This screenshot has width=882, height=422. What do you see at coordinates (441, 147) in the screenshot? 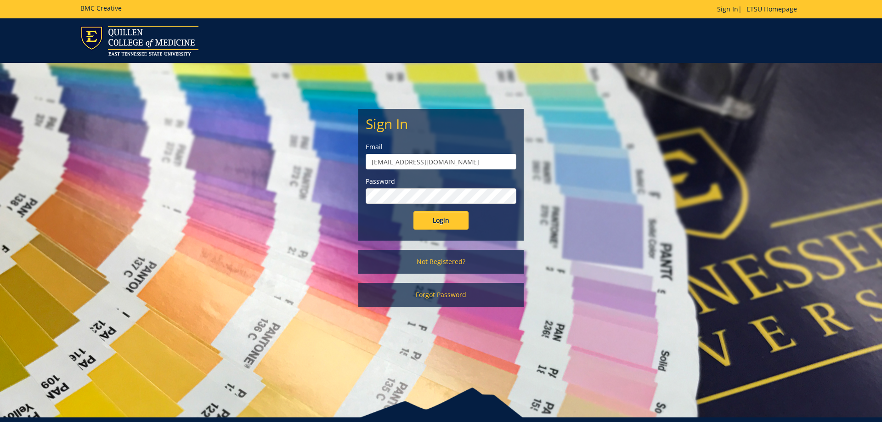
I see `label: Email` at bounding box center [441, 147].